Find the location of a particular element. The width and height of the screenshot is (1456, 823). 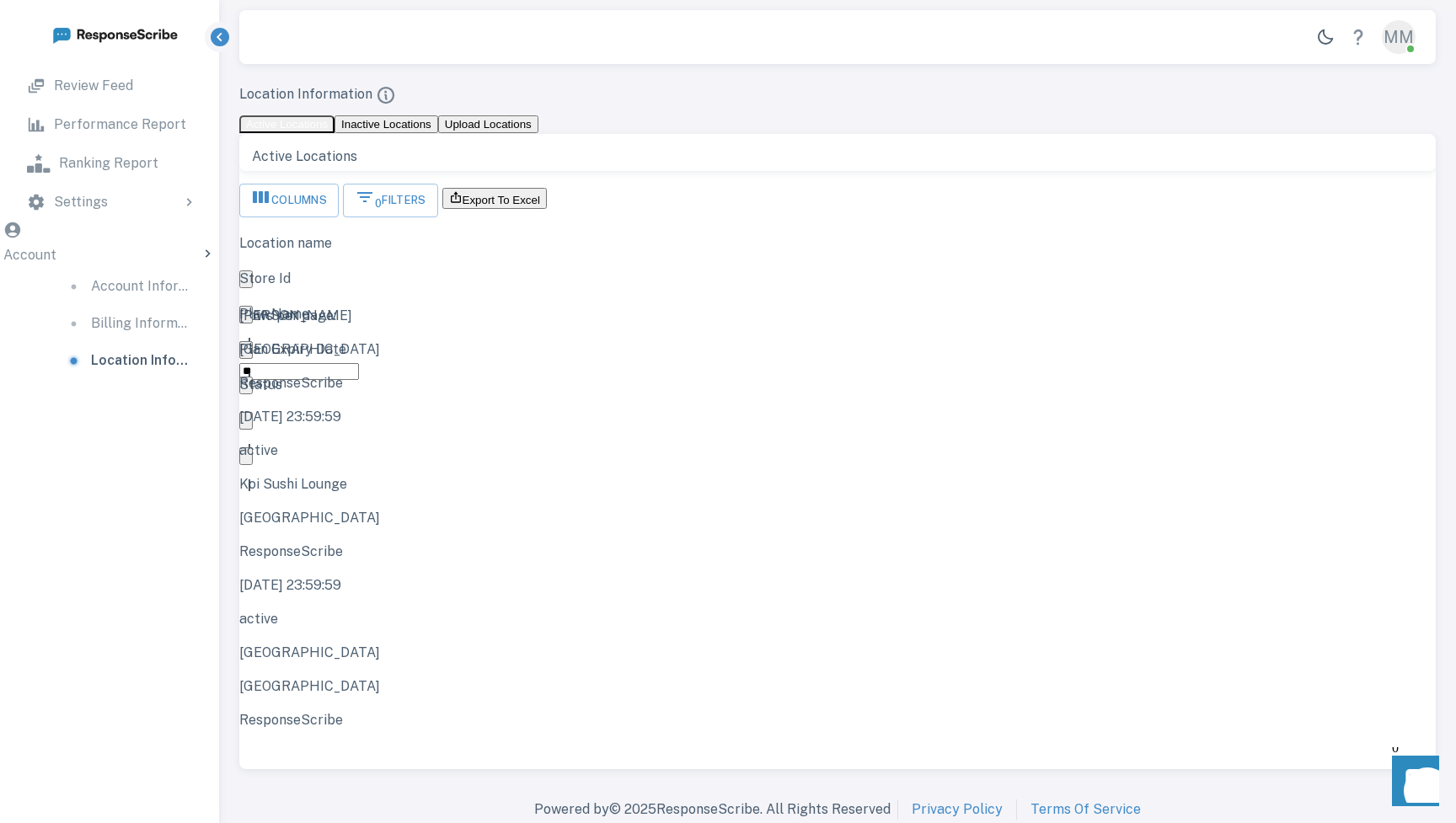

p: Account is located at coordinates (30, 256).